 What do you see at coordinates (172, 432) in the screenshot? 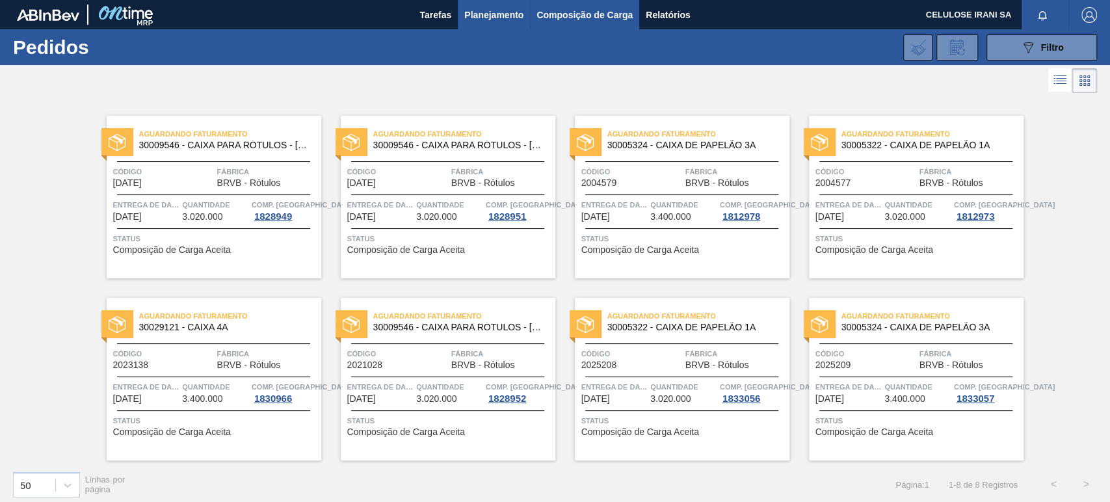
I see `font: Composição de Carga Aceita` at bounding box center [172, 432].